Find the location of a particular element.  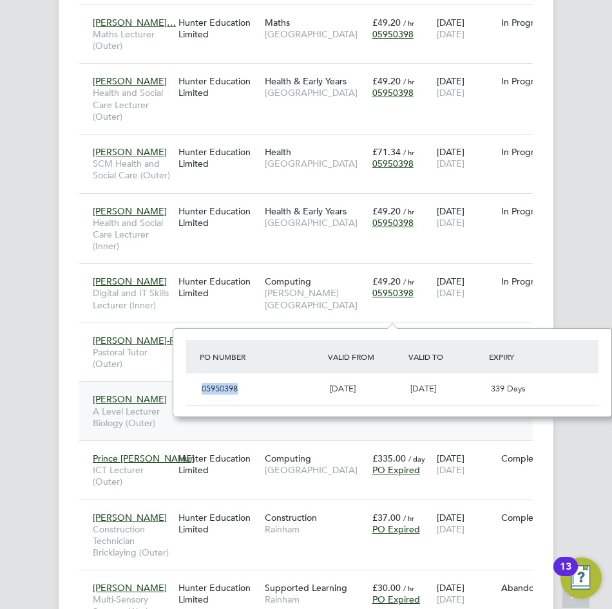

span: Maths Lecturer (Outer) is located at coordinates (132, 40).